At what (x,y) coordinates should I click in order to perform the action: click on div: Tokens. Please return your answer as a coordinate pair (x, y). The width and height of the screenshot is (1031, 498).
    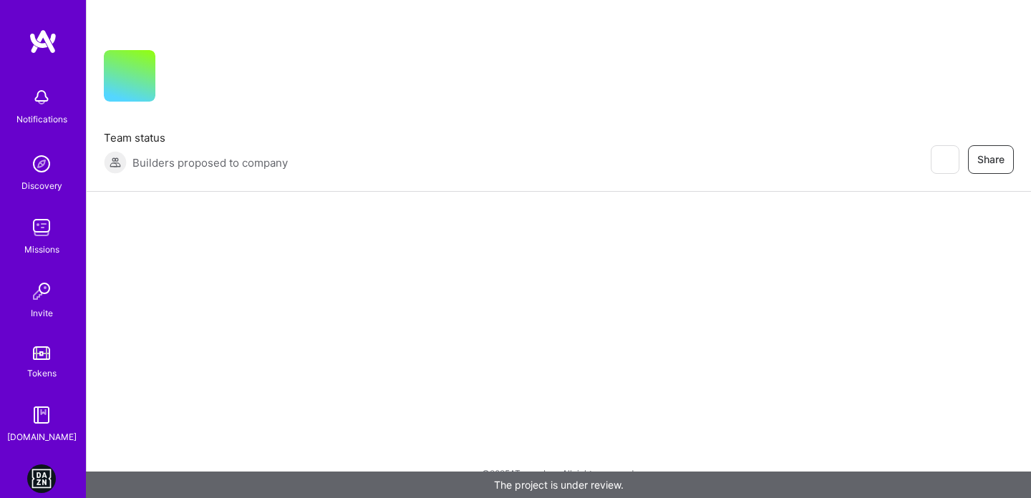
    Looking at the image, I should click on (42, 373).